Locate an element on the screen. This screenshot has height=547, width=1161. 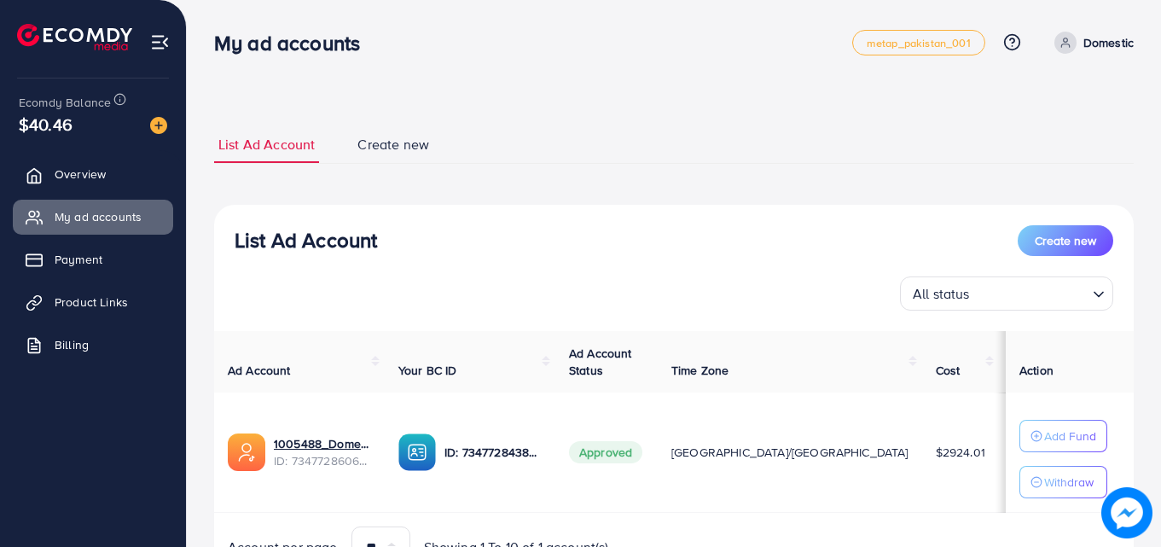
a: Payment is located at coordinates (93, 259).